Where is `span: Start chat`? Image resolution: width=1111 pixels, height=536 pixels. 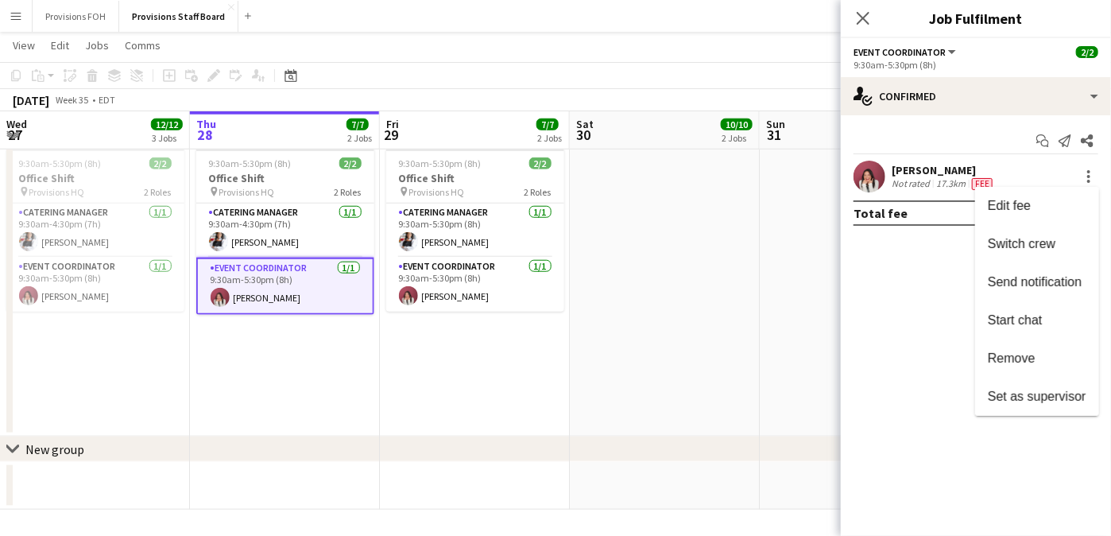 span: Start chat is located at coordinates (1015, 319).